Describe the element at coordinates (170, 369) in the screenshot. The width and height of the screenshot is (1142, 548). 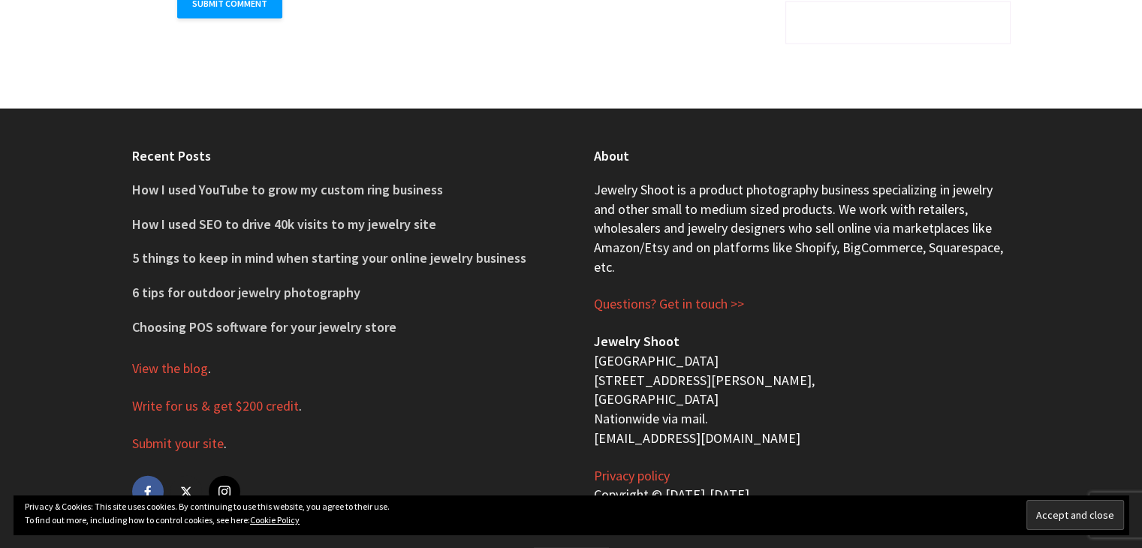
I see `a: View the blog` at that location.